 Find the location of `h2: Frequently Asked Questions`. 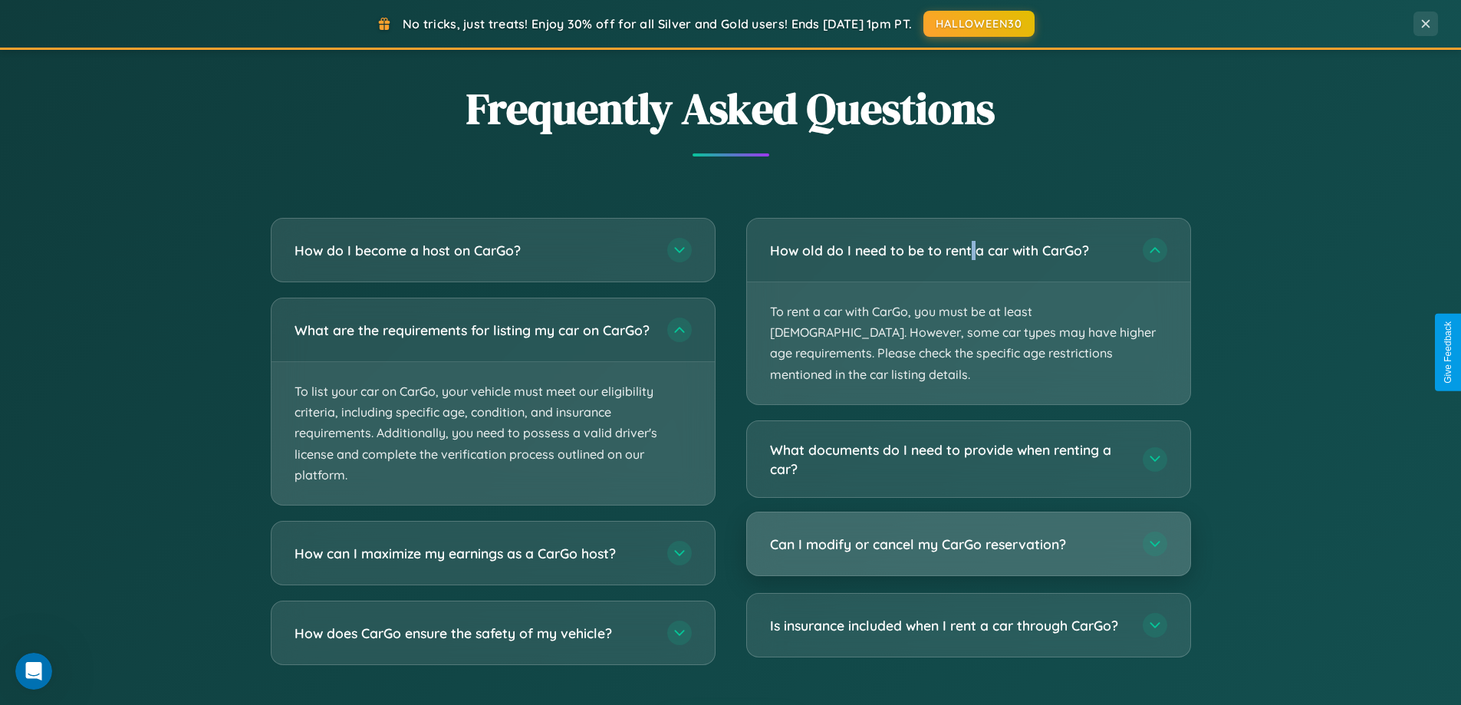

h2: Frequently Asked Questions is located at coordinates (731, 108).